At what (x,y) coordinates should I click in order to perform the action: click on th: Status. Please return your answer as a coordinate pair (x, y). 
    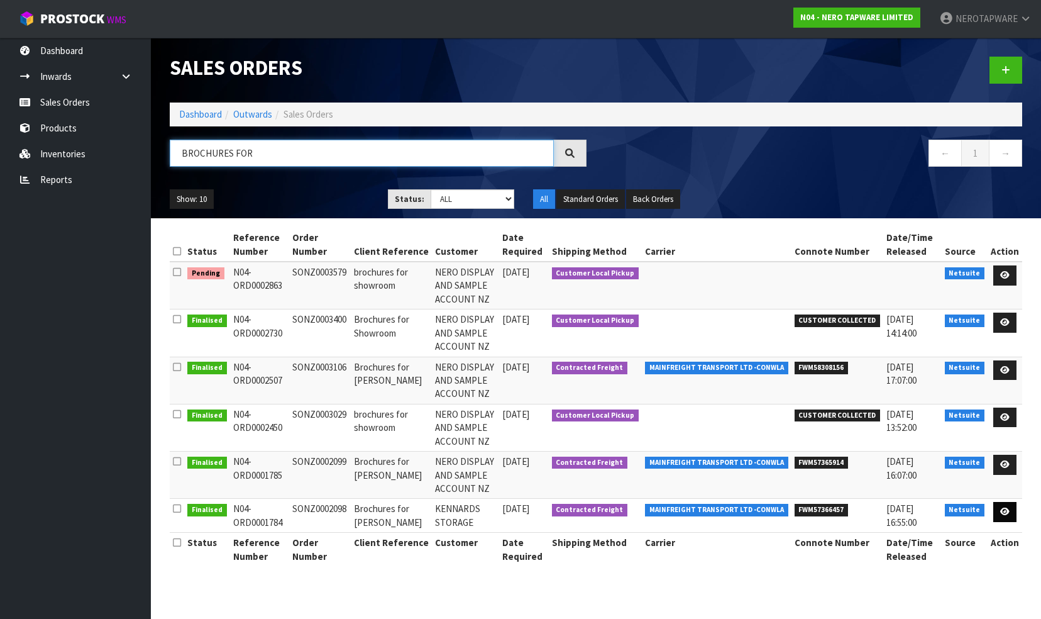
    Looking at the image, I should click on (207, 549).